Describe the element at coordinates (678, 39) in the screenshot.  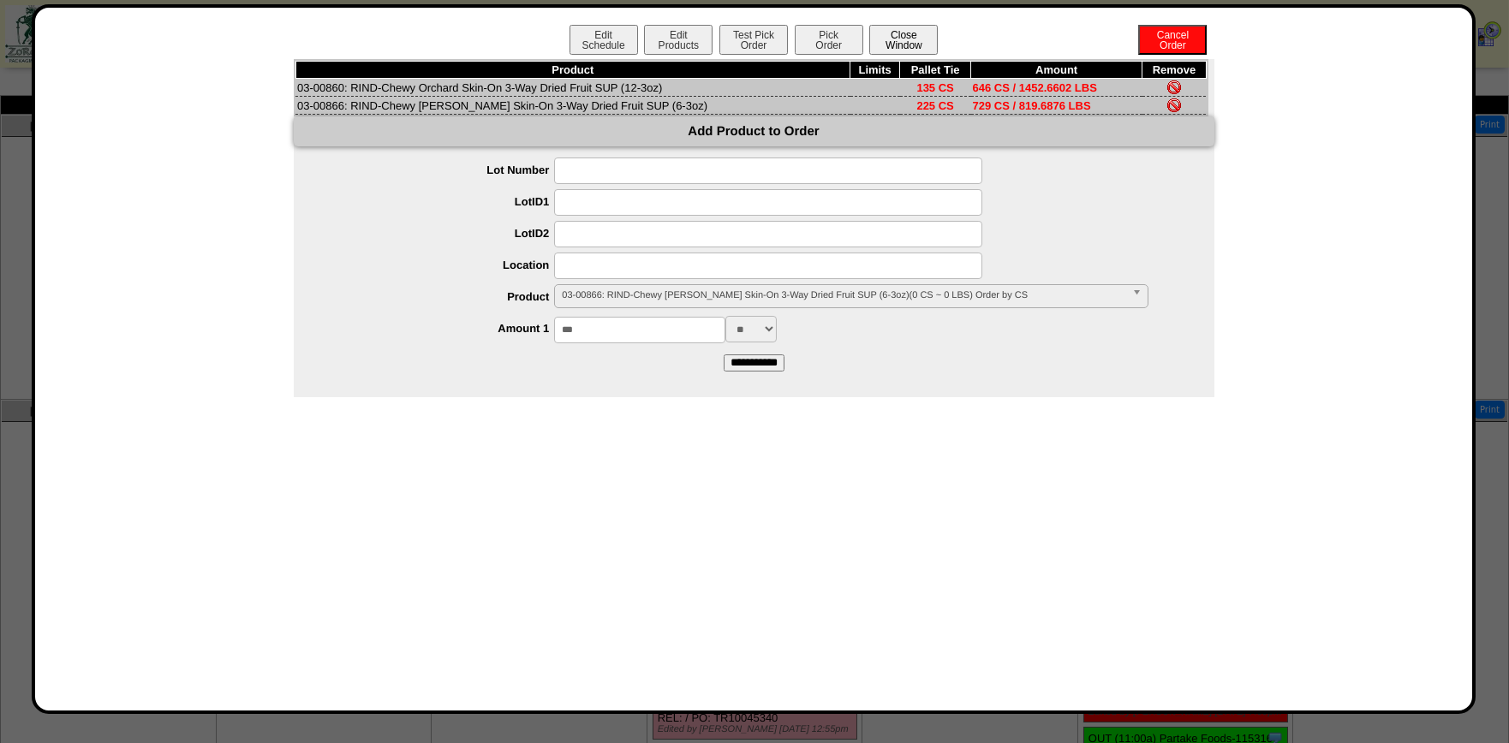
I see `button: EditProducts` at that location.